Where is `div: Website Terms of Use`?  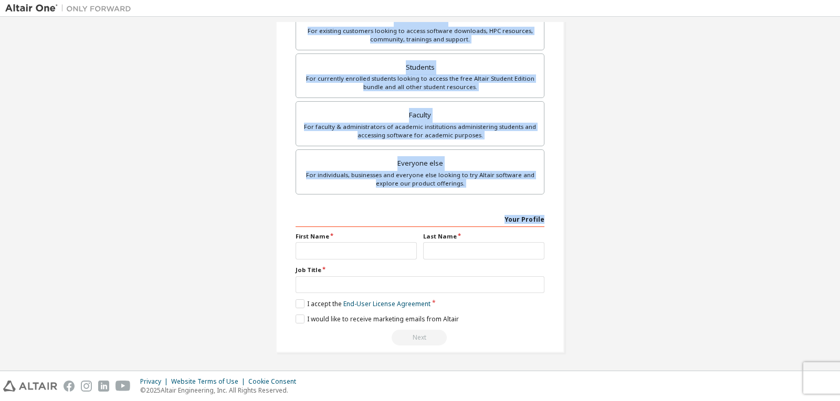 div: Website Terms of Use is located at coordinates (209, 382).